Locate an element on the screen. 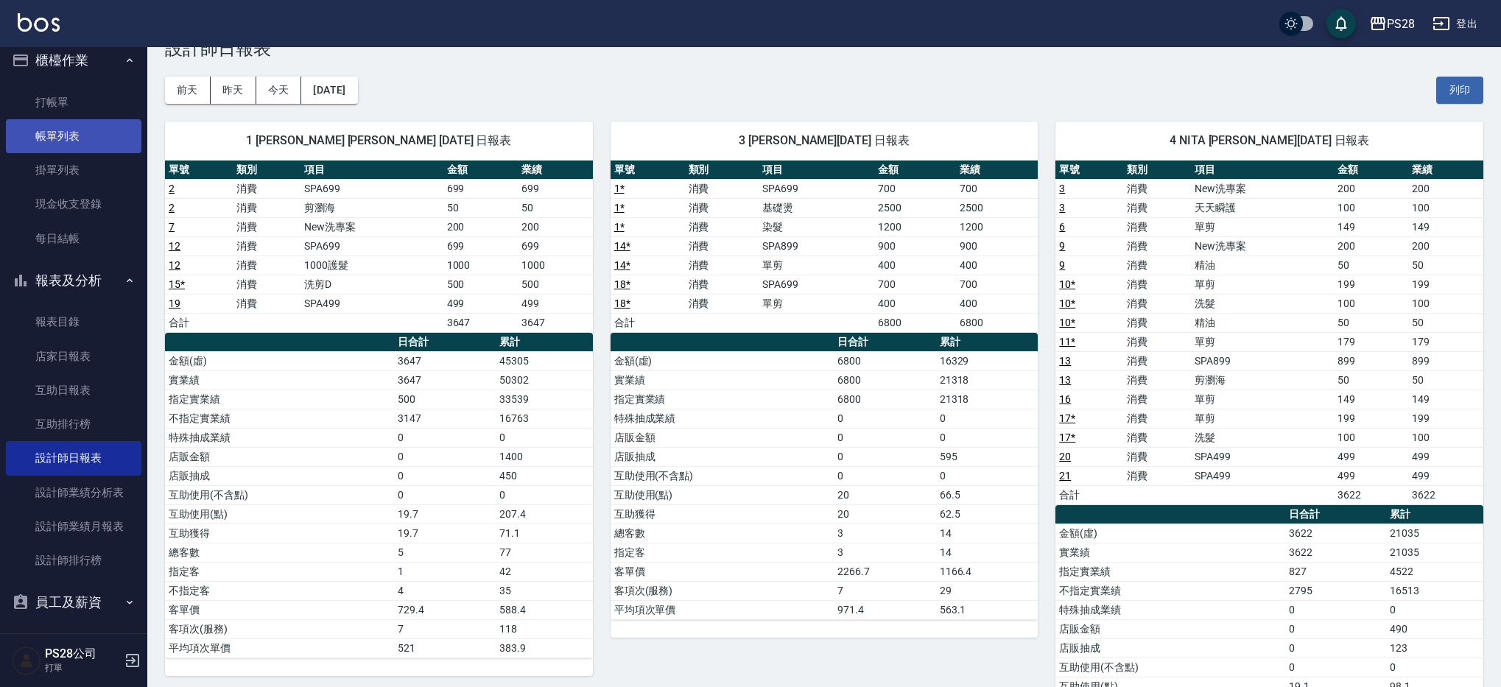  td: 1200 is located at coordinates (996, 227).